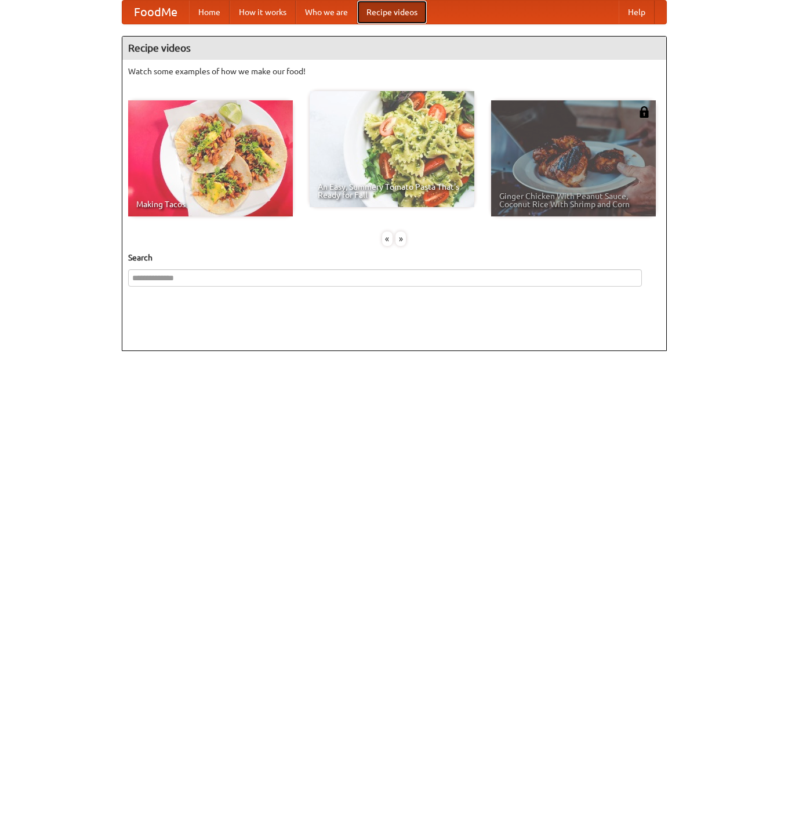 The height and width of the screenshot is (821, 788). I want to click on a: Who we are, so click(327, 12).